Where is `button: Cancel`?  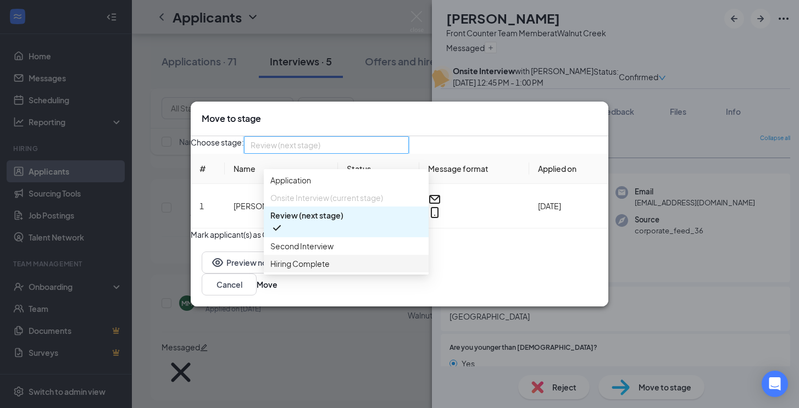 button: Cancel is located at coordinates (229, 285).